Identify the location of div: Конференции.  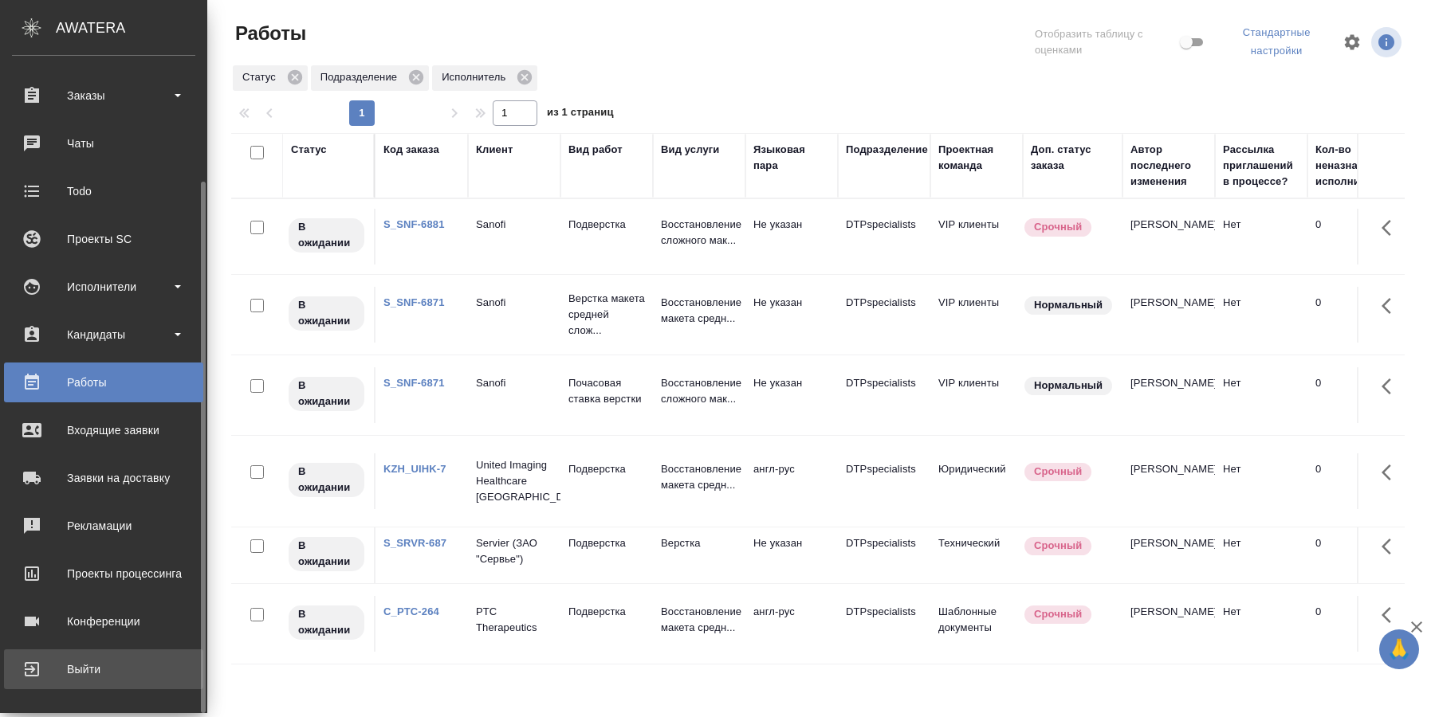
(104, 622).